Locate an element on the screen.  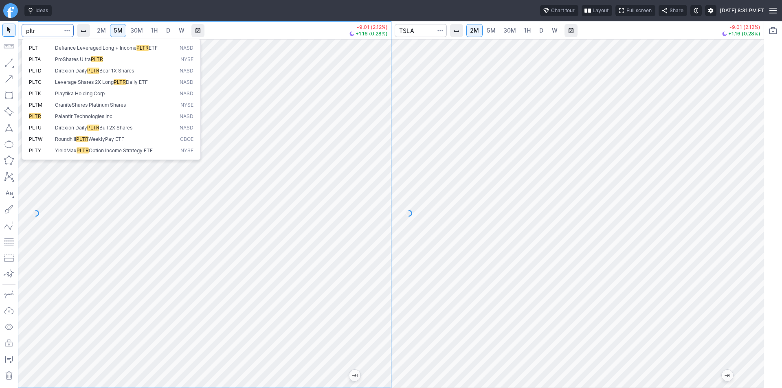
button: Triangle is located at coordinates (9, 128).